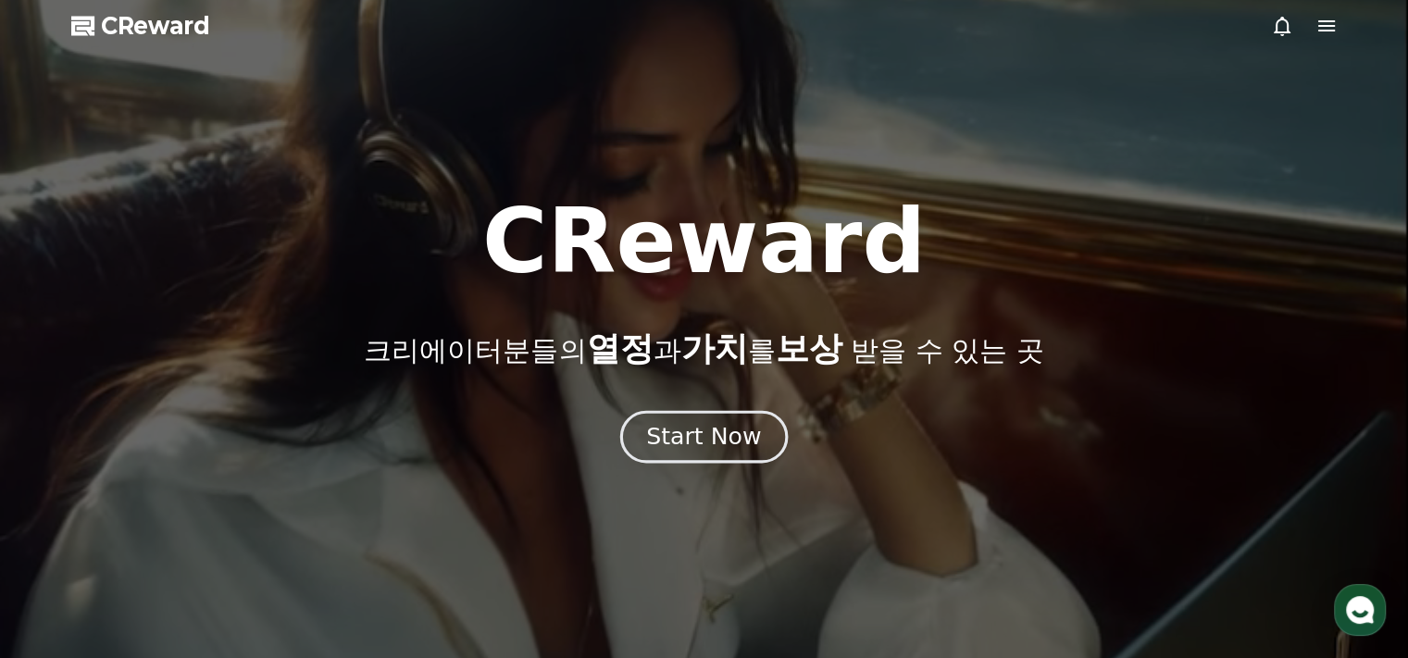  I want to click on a: 설정, so click(297, 528).